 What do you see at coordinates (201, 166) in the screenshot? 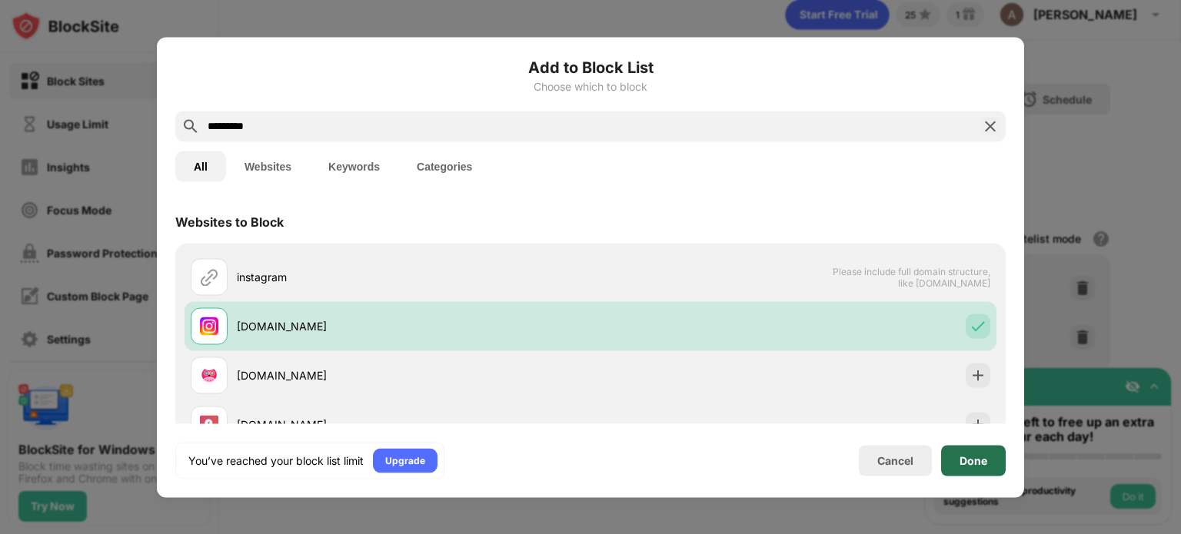
I see `button: All` at bounding box center [201, 166].